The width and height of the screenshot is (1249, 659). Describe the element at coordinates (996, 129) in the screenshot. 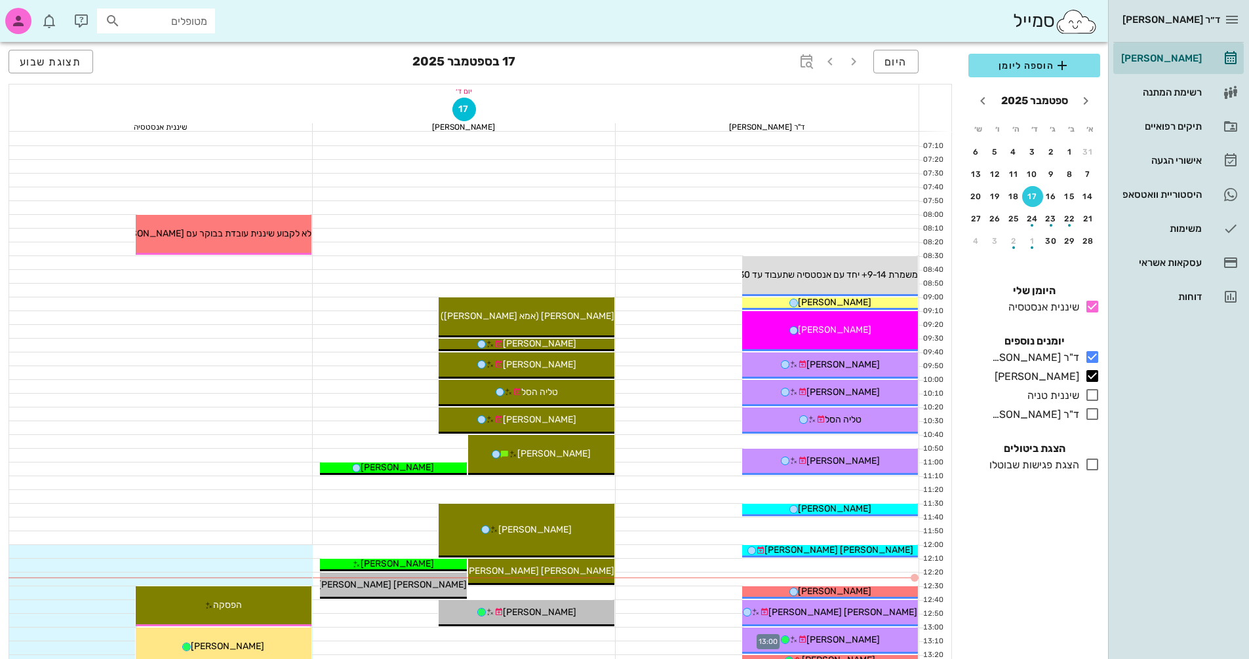

I see `th: ו׳` at that location.